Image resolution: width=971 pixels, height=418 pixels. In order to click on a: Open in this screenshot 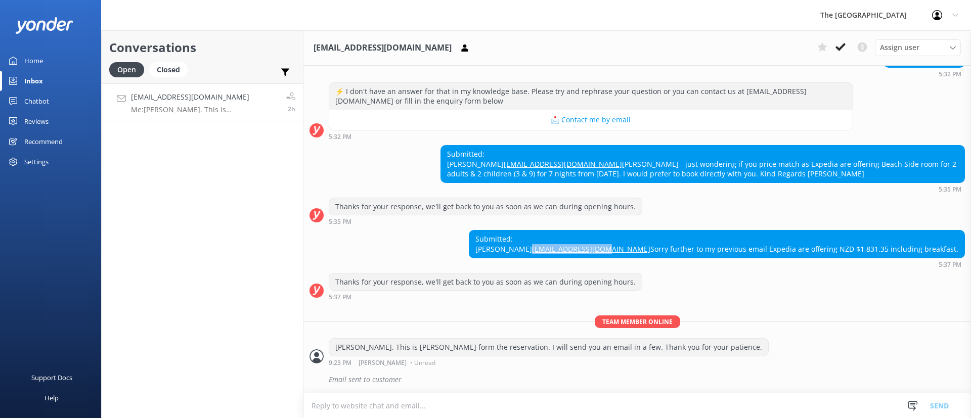, I will do `click(129, 69)`.